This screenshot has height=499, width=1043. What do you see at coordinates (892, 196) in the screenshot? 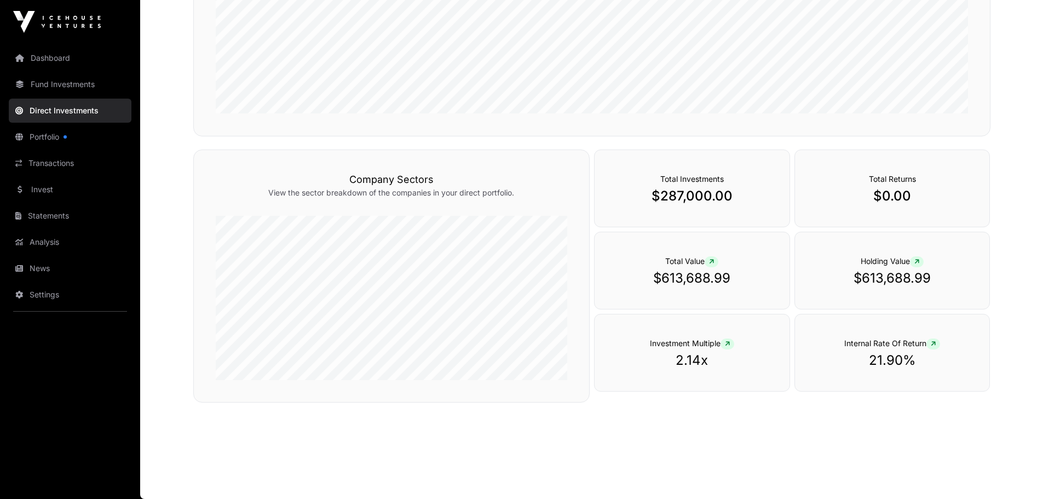
I see `p: $0.00` at bounding box center [892, 196].